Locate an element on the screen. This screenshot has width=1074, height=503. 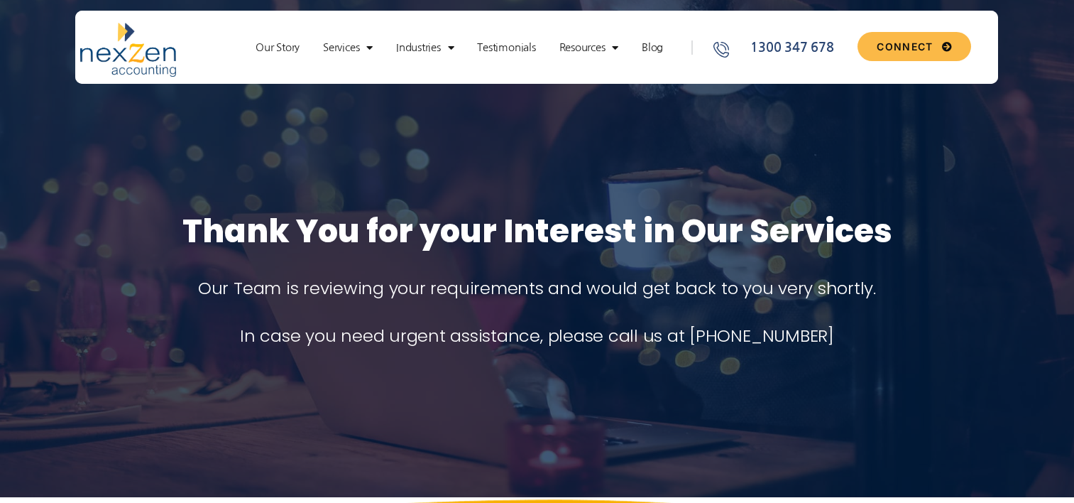
a: Testimonials is located at coordinates (506, 48).